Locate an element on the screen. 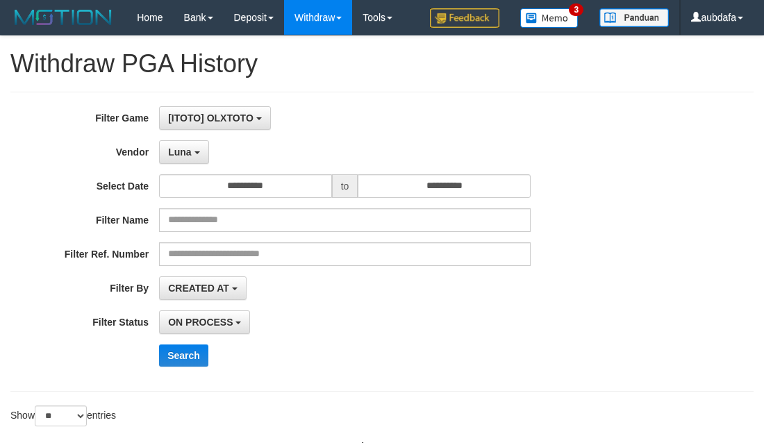  label: Show entries is located at coordinates (63, 416).